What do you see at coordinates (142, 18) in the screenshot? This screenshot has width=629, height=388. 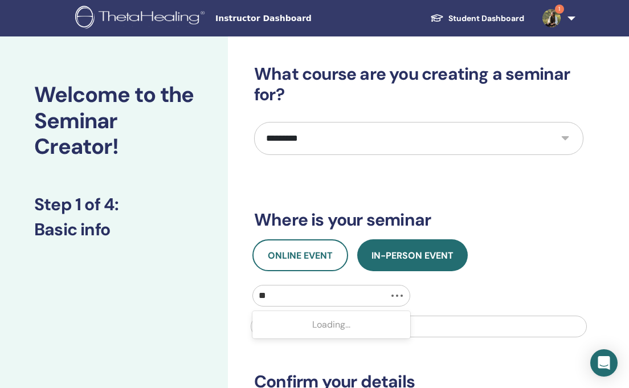 I see `img: logo.png` at bounding box center [142, 18].